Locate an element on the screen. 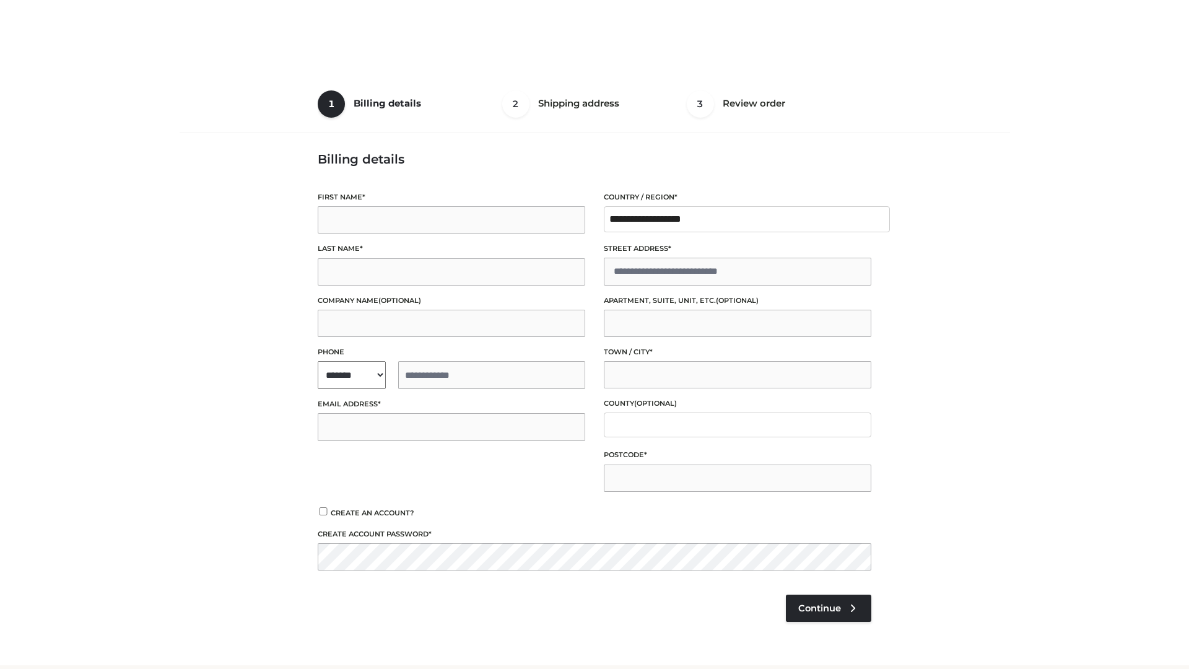 The height and width of the screenshot is (669, 1189). label: Create account password is located at coordinates (595, 534).